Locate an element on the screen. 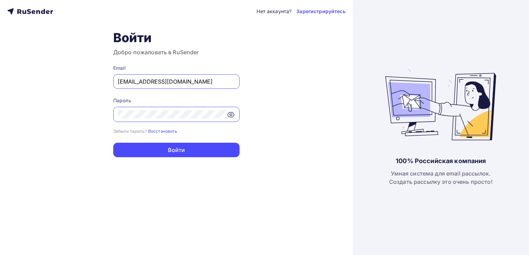 The height and width of the screenshot is (255, 529). div: Пароль is located at coordinates (176, 101).